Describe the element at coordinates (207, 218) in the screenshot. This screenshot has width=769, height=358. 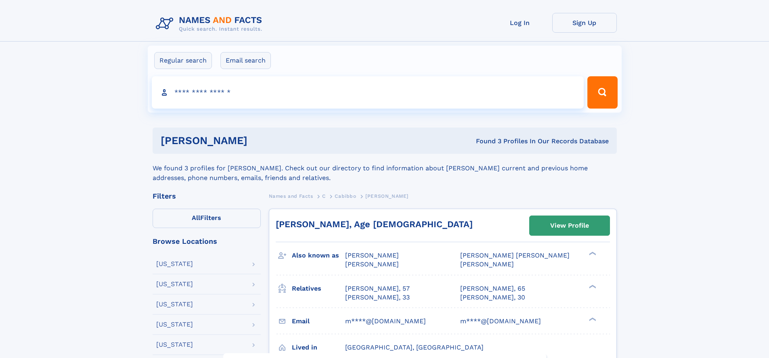
I see `label: Filters` at that location.